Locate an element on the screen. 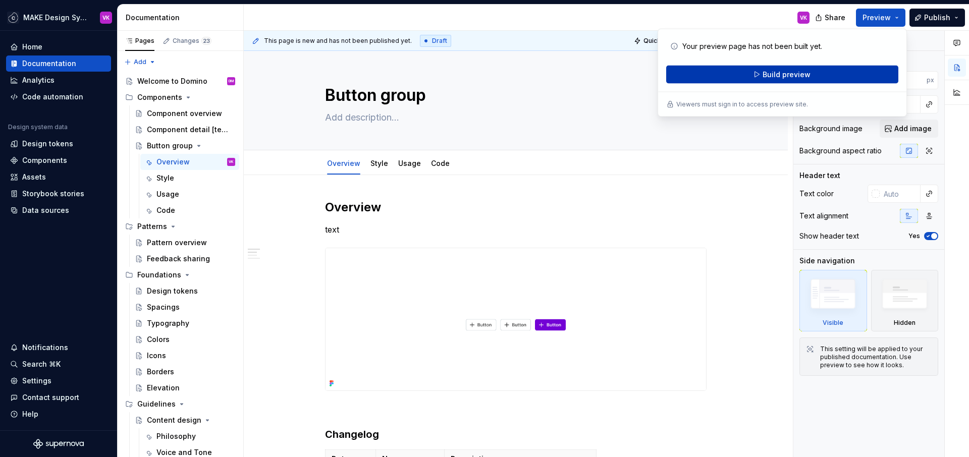  div: Philosophy is located at coordinates (176, 436).